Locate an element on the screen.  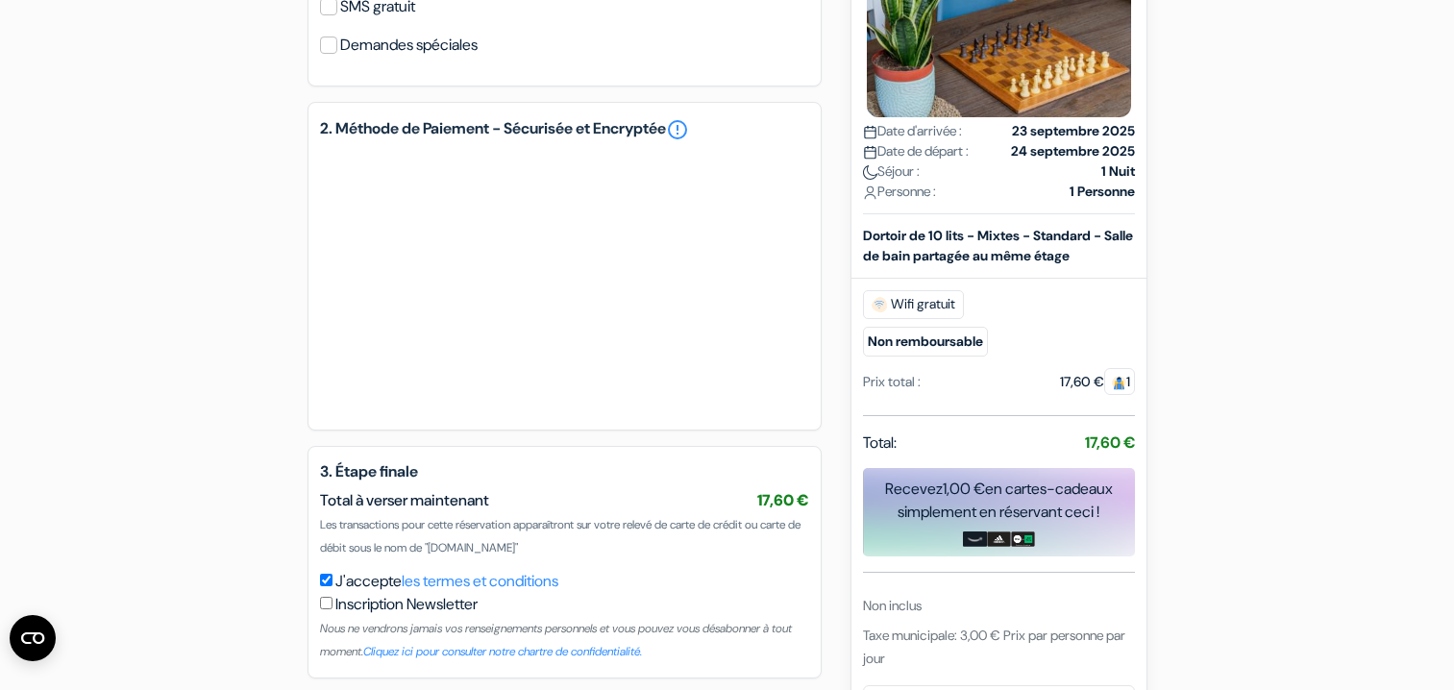
a: Cliquez ici pour consulter notre chartre de confidentialité. is located at coordinates (503, 652).